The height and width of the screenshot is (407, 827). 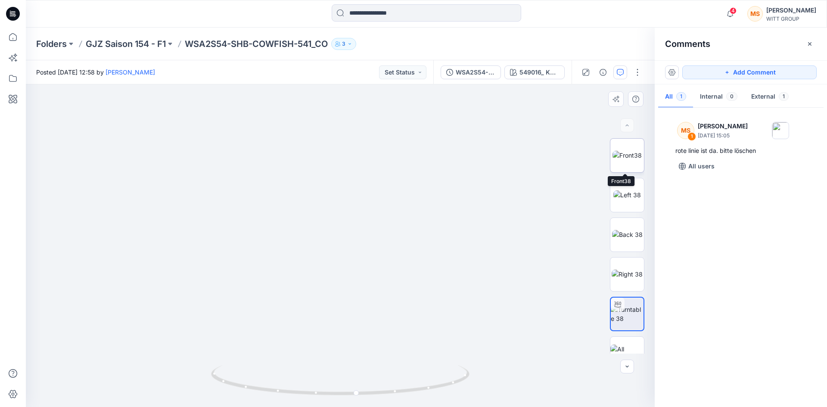 I want to click on span: 4, so click(x=734, y=11).